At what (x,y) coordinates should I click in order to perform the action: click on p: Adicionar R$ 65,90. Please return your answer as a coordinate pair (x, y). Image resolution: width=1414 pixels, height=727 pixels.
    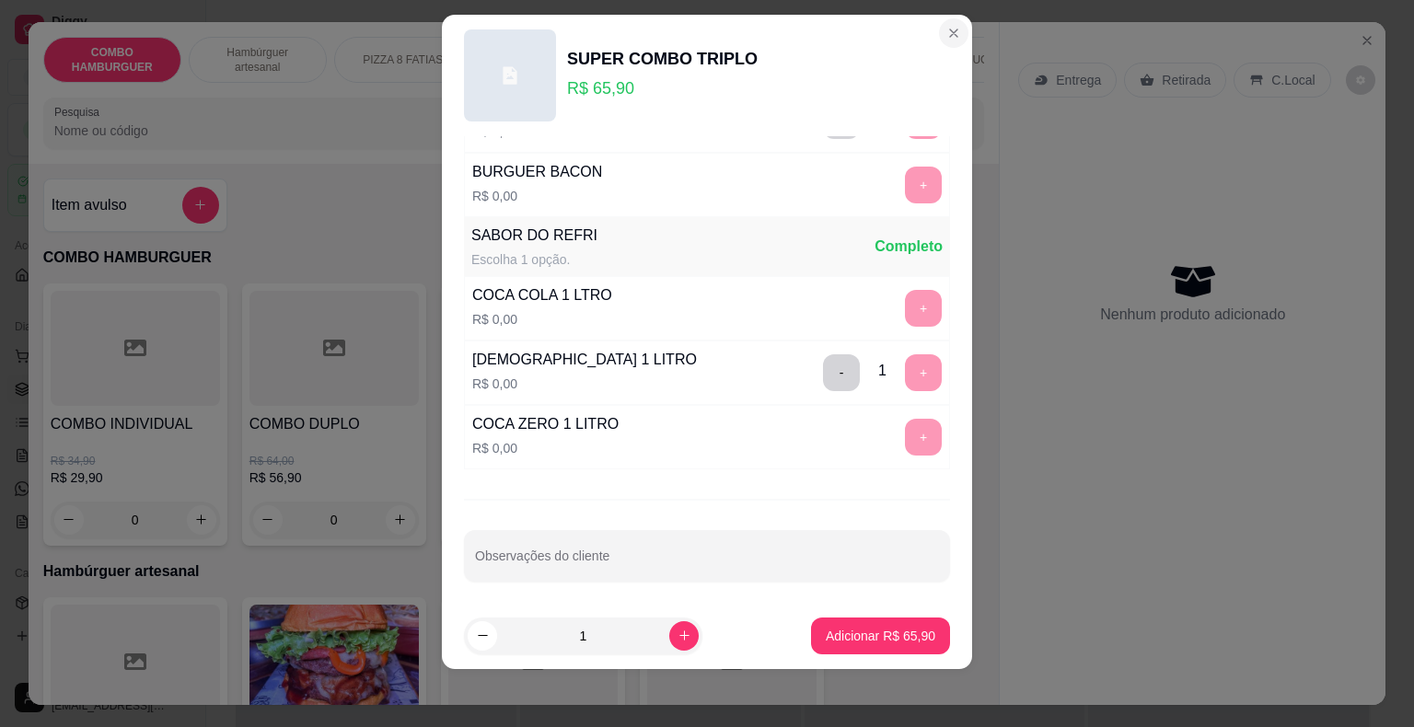
    Looking at the image, I should click on (880, 636).